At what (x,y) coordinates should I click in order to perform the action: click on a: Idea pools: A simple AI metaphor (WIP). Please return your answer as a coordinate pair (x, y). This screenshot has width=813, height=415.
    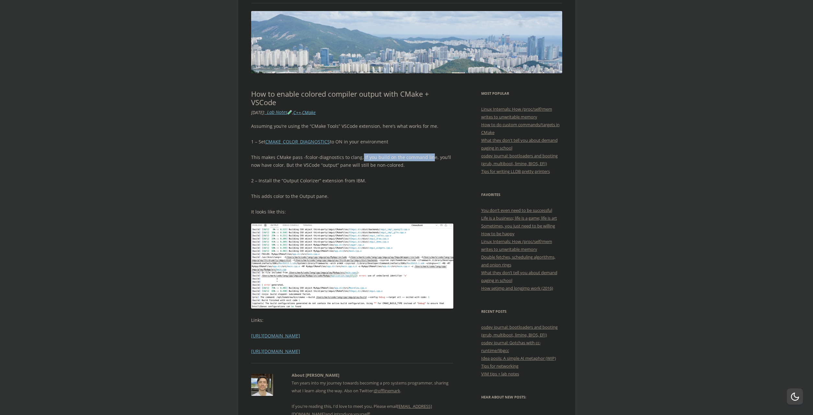
    Looking at the image, I should click on (519, 358).